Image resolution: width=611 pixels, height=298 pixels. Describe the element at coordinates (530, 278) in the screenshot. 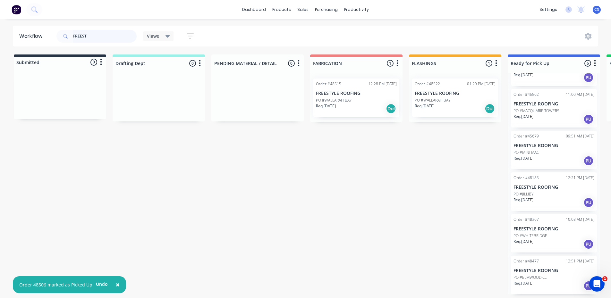

I see `p: PO #ELMWOOD CL` at that location.